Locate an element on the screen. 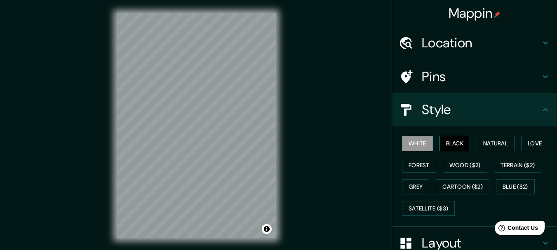 This screenshot has height=250, width=557. button: Black is located at coordinates (454, 143).